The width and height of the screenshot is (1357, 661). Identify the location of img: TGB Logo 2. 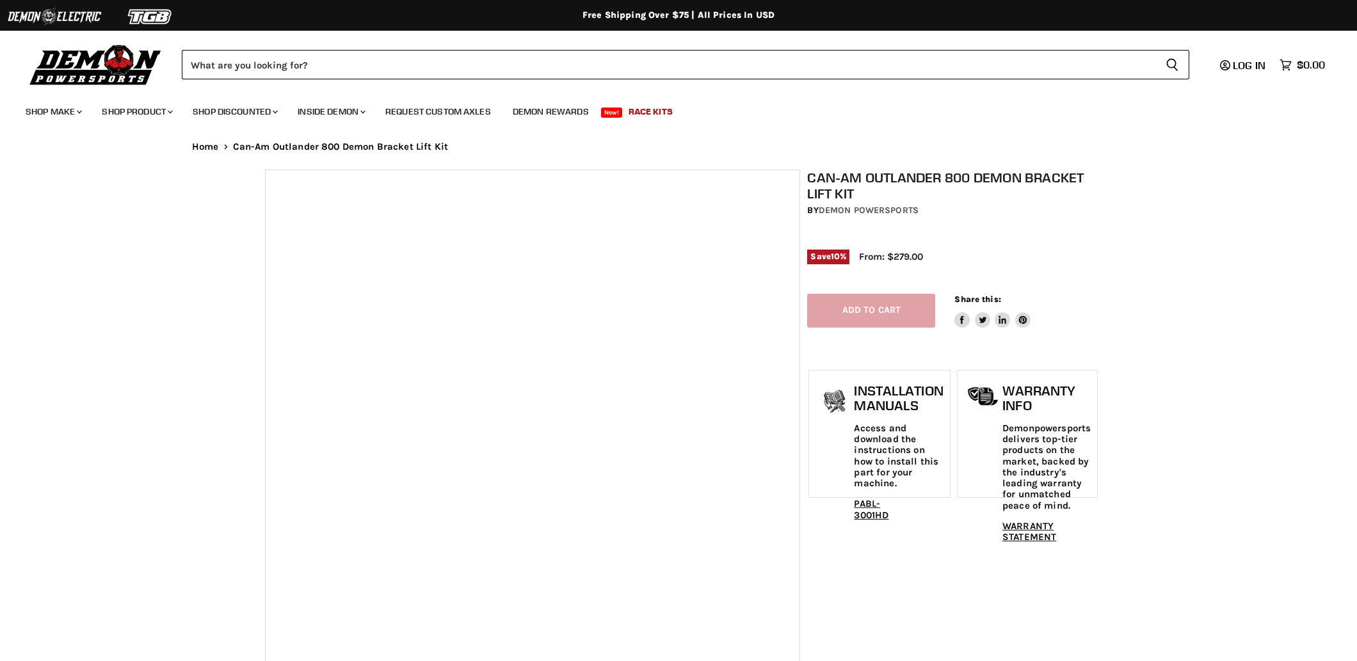
(150, 17).